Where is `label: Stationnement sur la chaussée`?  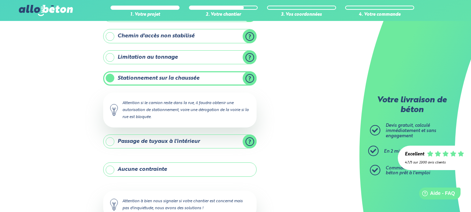 label: Stationnement sur la chaussée is located at coordinates (180, 78).